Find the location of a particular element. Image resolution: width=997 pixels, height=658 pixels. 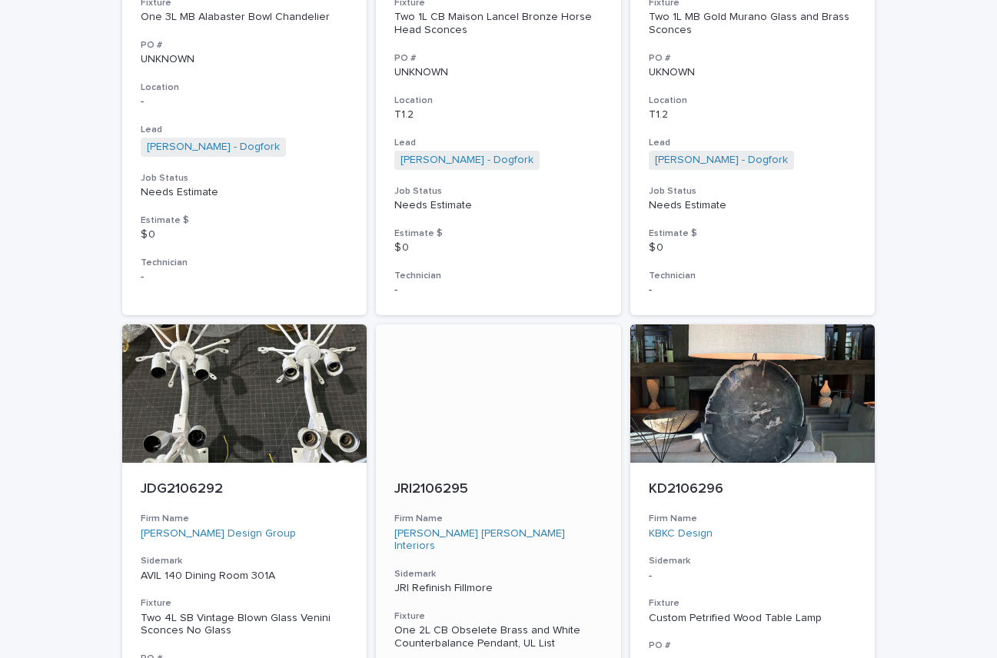

p: KD2106296 is located at coordinates (753, 490).